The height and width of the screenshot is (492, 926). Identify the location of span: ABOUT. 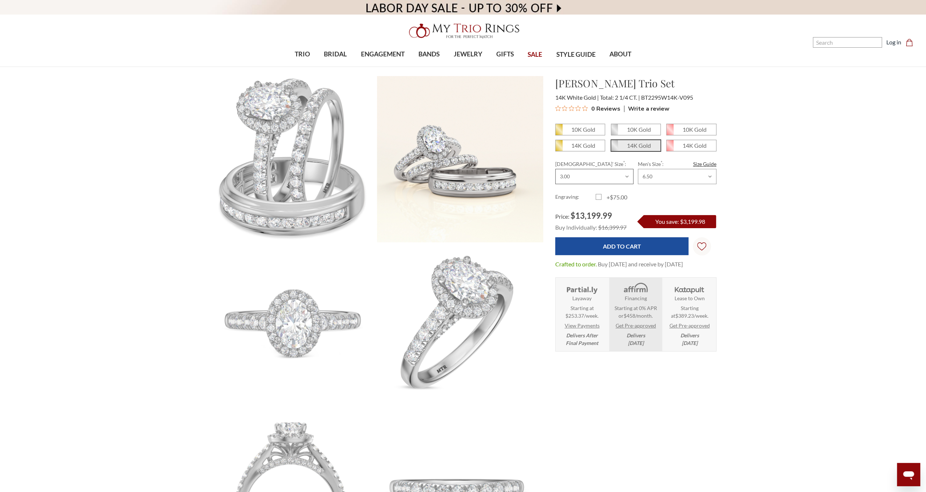
(620, 54).